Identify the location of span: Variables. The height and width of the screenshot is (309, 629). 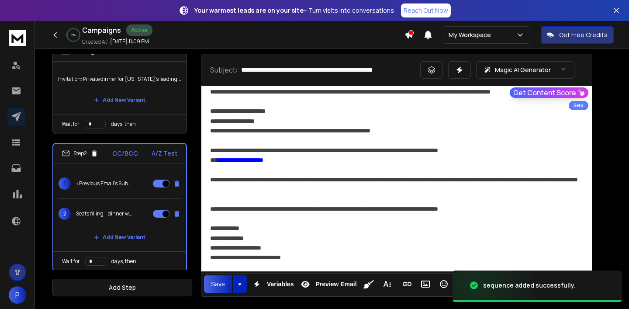
(281, 284).